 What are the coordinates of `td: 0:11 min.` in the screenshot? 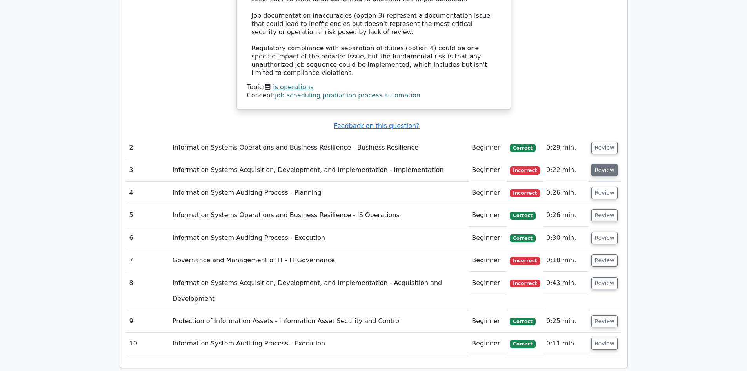 It's located at (566, 343).